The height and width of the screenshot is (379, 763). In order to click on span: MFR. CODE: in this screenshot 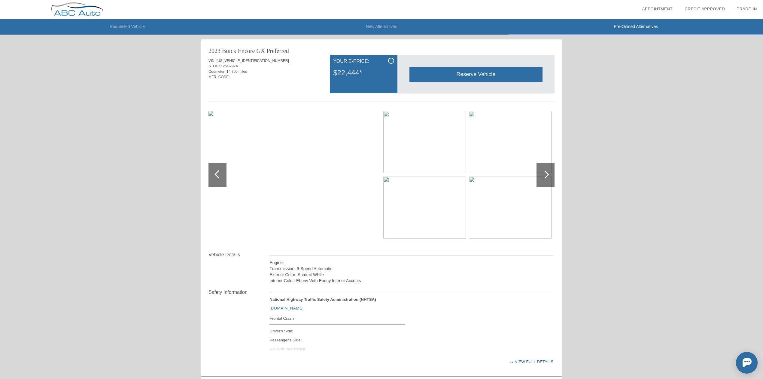, I will do `click(219, 77)`.